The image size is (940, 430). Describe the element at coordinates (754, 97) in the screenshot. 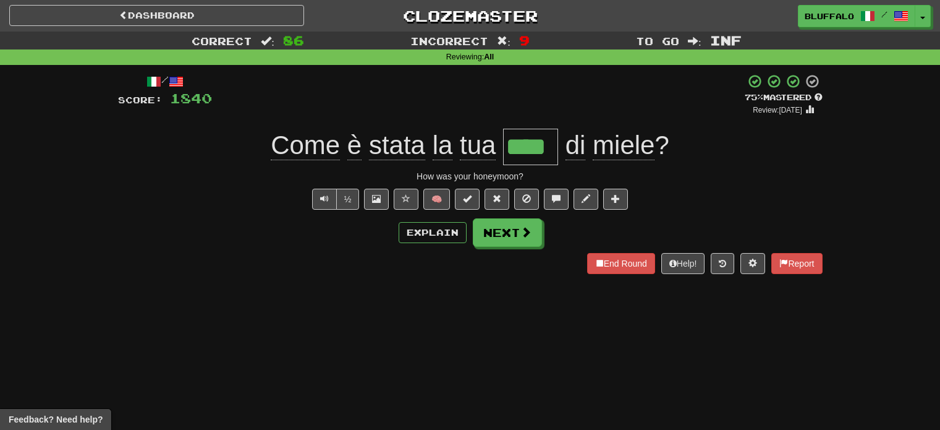

I see `span: 75 %` at that location.